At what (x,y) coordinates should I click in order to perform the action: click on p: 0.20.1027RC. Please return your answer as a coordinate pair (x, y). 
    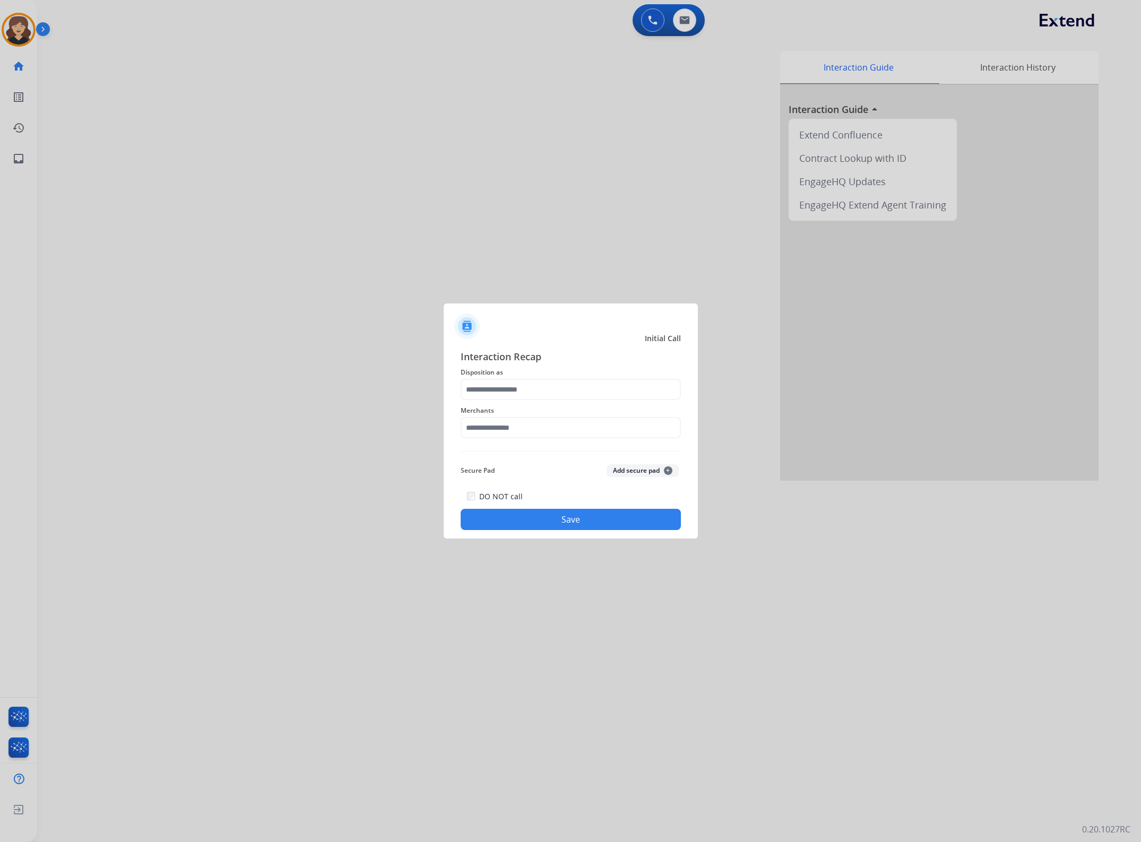
    Looking at the image, I should click on (1106, 830).